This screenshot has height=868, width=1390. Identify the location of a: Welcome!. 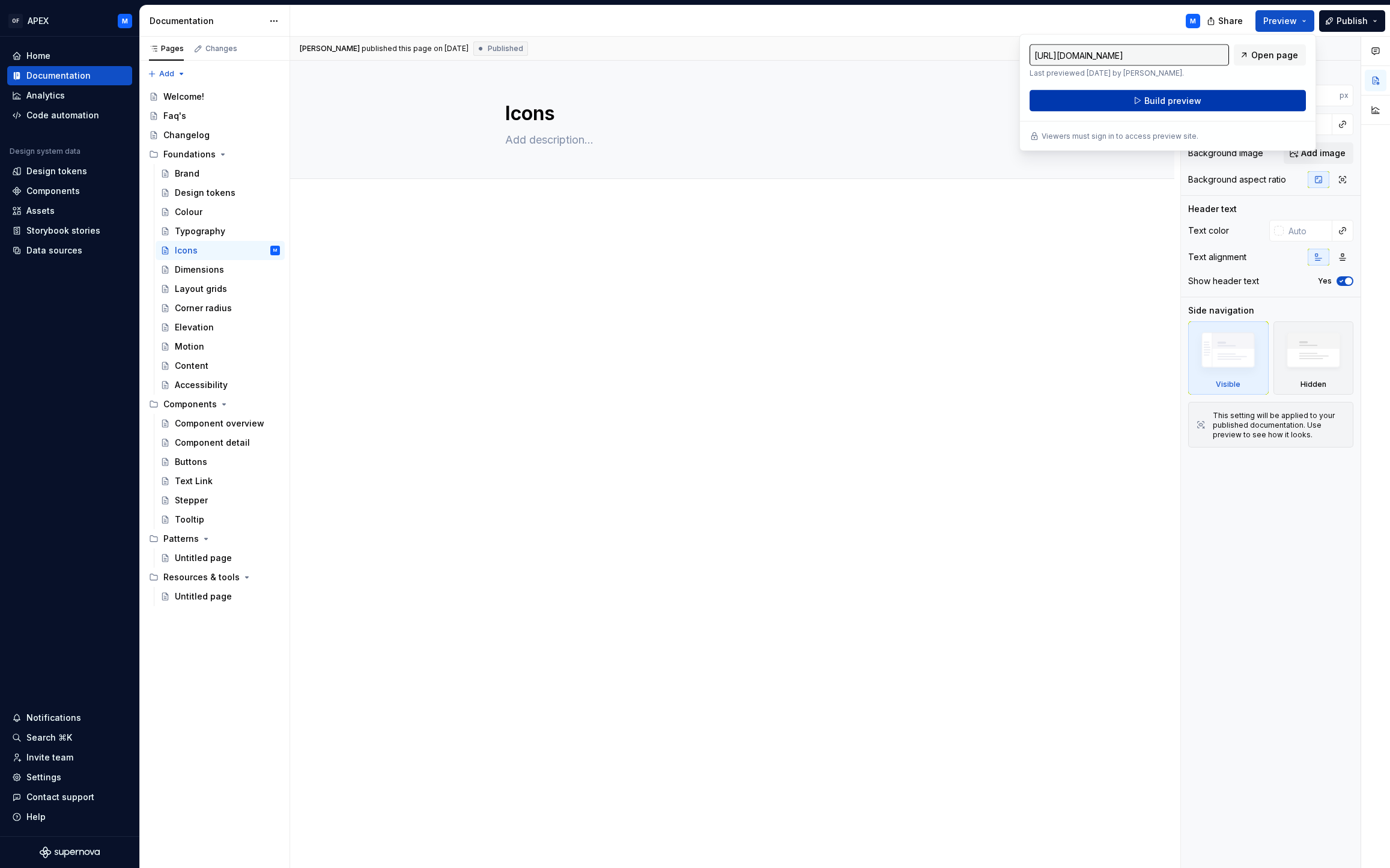
(215, 96).